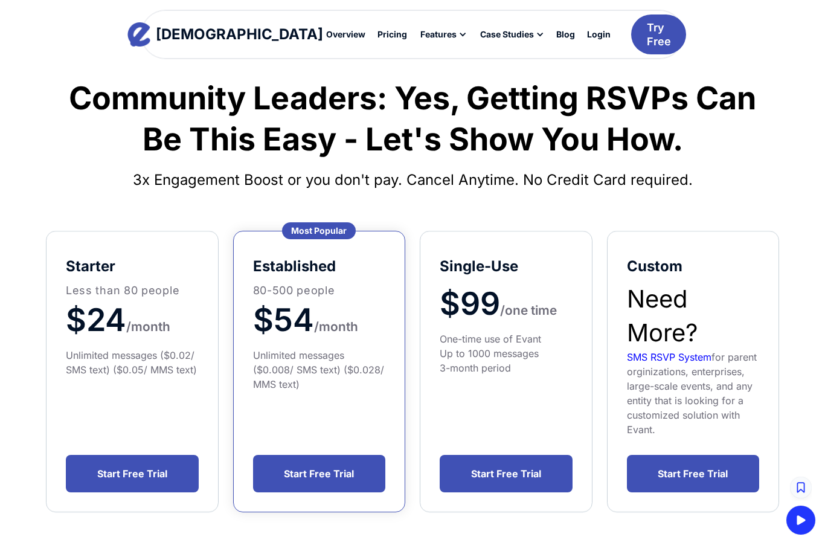  What do you see at coordinates (659, 34) in the screenshot?
I see `div: Try Free` at bounding box center [659, 34].